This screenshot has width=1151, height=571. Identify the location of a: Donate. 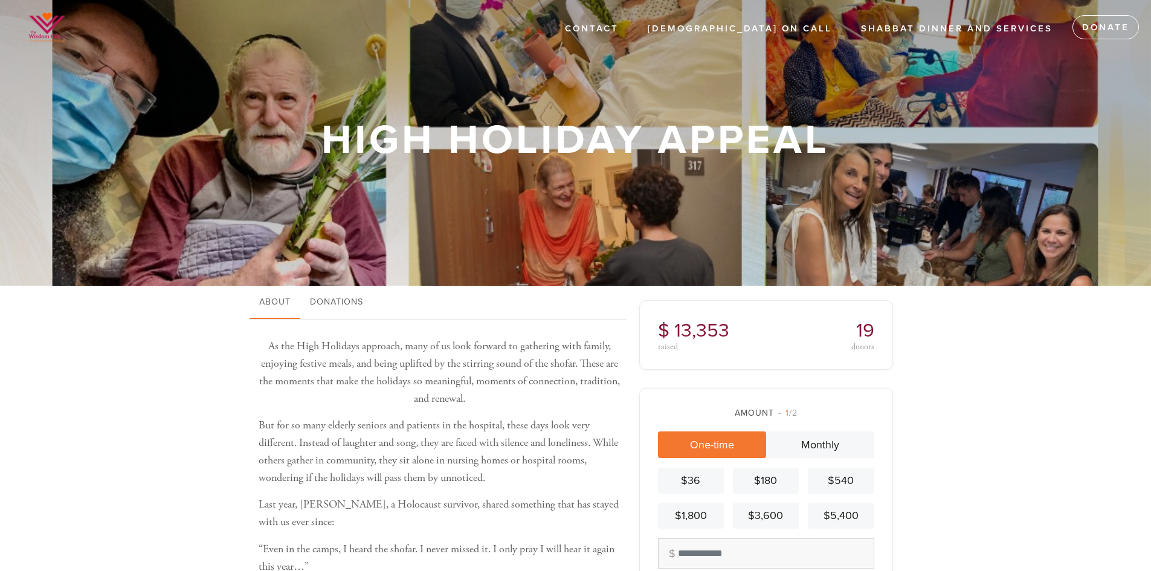
(1105, 27).